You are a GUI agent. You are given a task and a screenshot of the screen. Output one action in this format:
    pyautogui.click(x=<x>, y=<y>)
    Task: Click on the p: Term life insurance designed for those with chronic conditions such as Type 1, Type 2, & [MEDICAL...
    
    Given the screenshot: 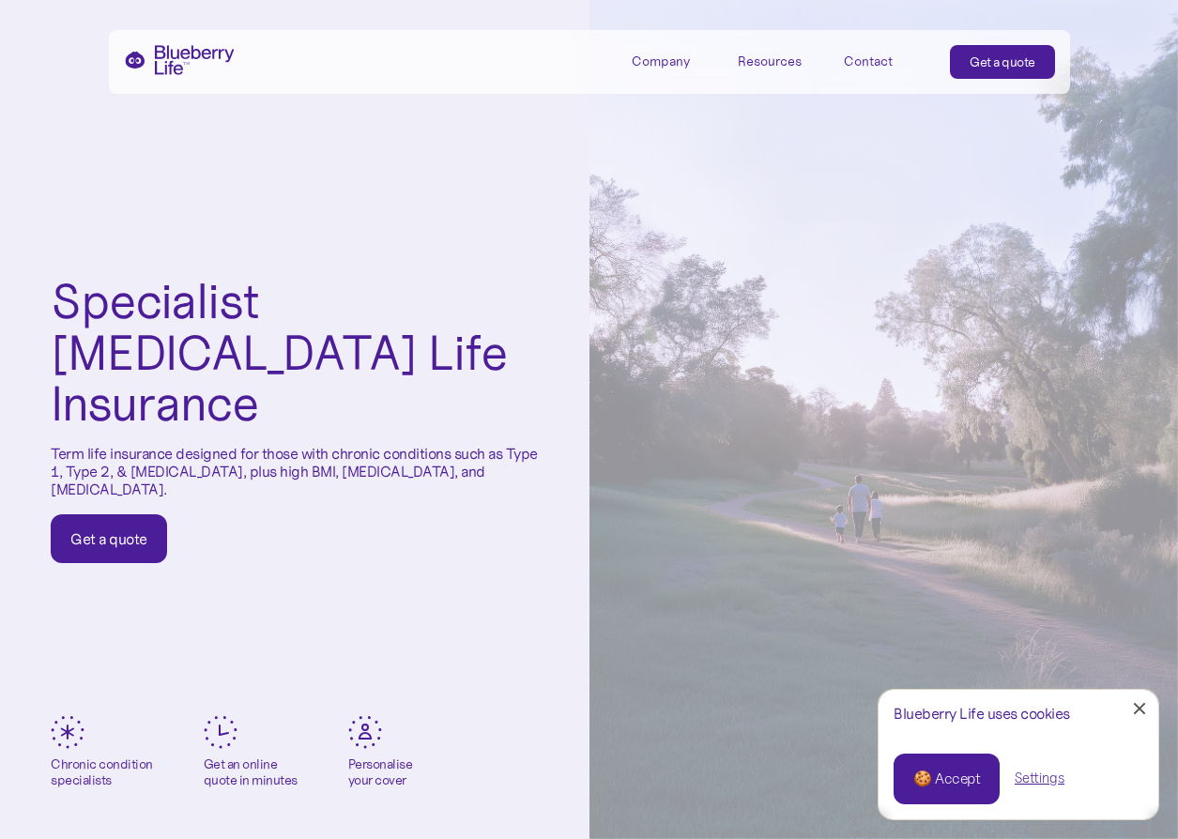 What is the action you would take?
    pyautogui.click(x=295, y=472)
    